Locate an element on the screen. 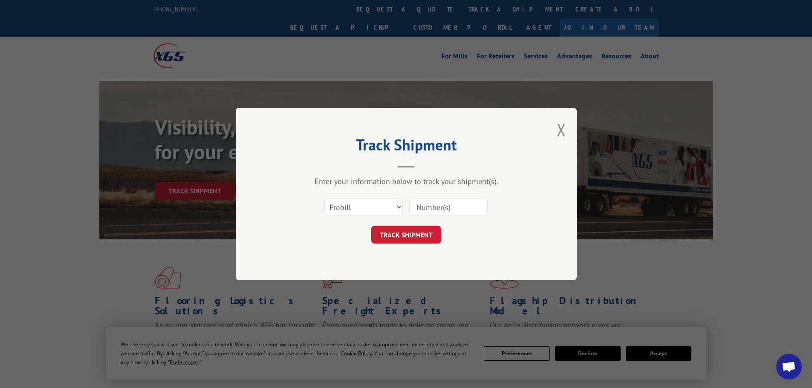  button: TRACK SHIPMENT is located at coordinates (406, 235).